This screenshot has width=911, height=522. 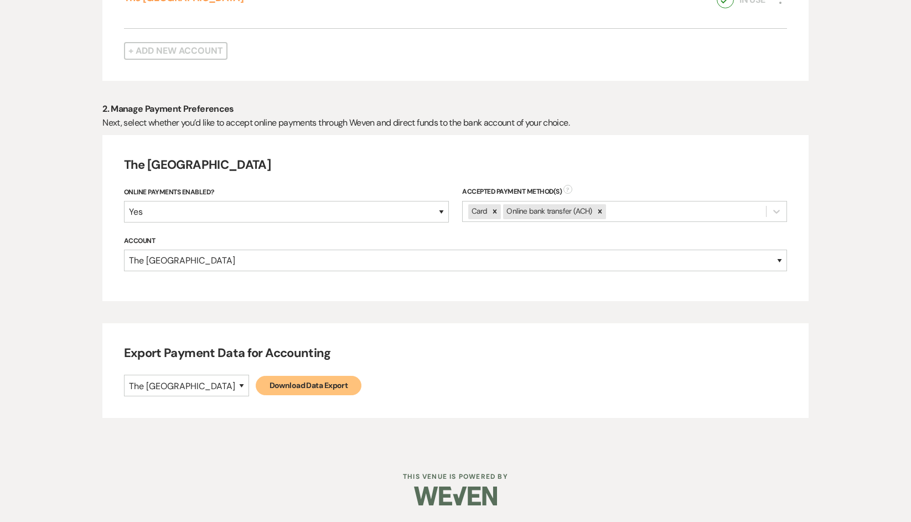 I want to click on p: Next, select whether you’d like to accept online payments through Weven and direct funds to the b..., so click(x=455, y=123).